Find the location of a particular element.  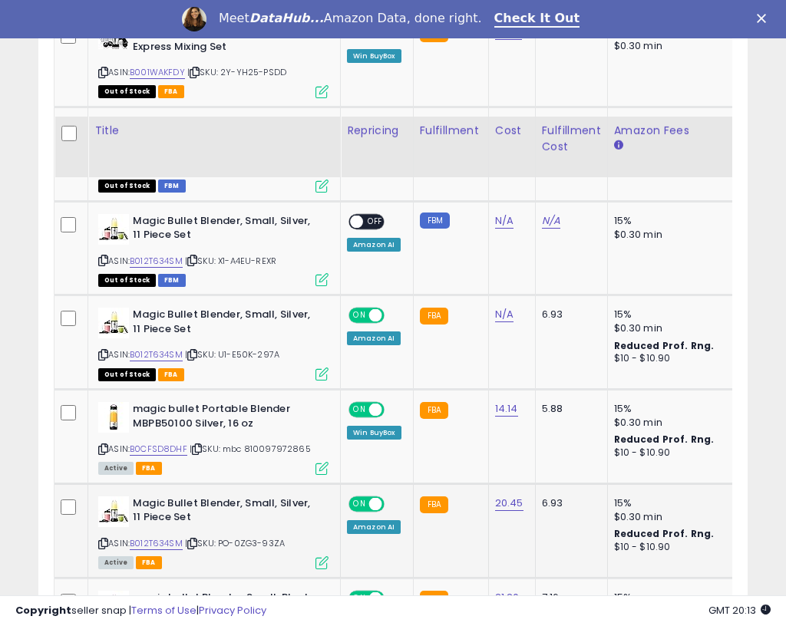

div: Title is located at coordinates (214, 130).